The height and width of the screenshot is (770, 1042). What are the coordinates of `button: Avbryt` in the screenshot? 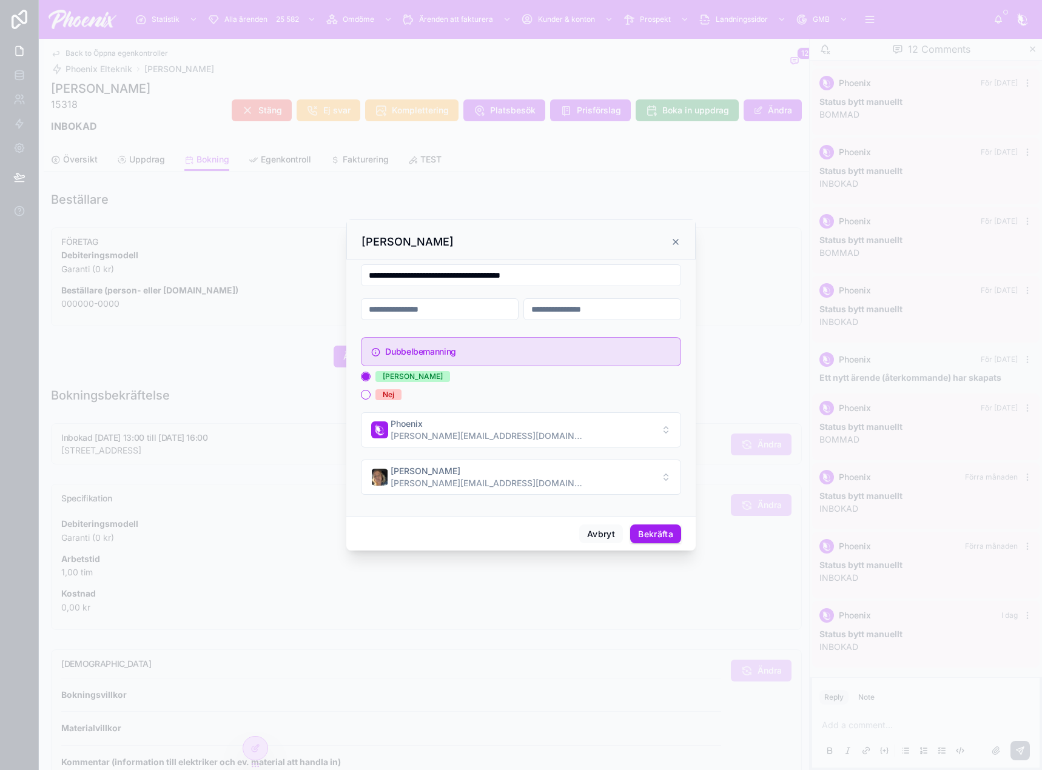 It's located at (601, 534).